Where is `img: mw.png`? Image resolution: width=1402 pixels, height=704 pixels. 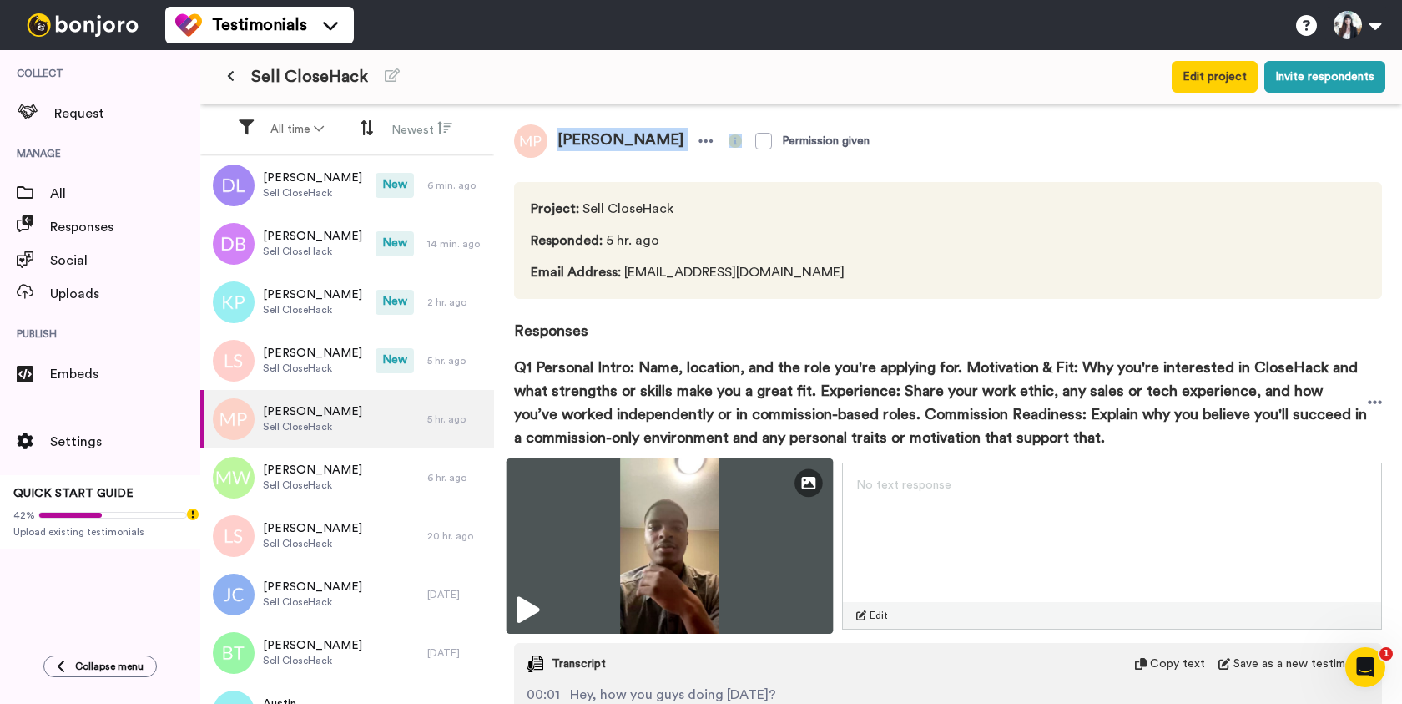
img: mw.png is located at coordinates (234, 478).